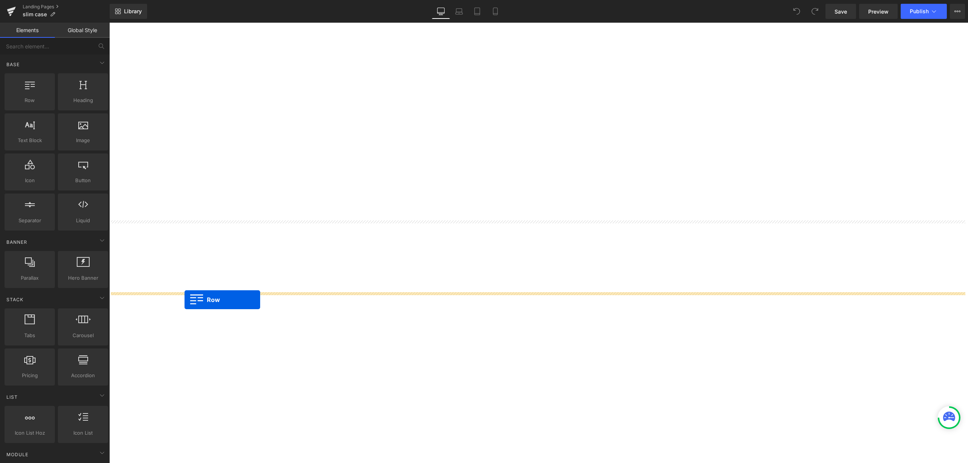 The image size is (968, 463). What do you see at coordinates (29, 100) in the screenshot?
I see `span: Row` at bounding box center [29, 100].